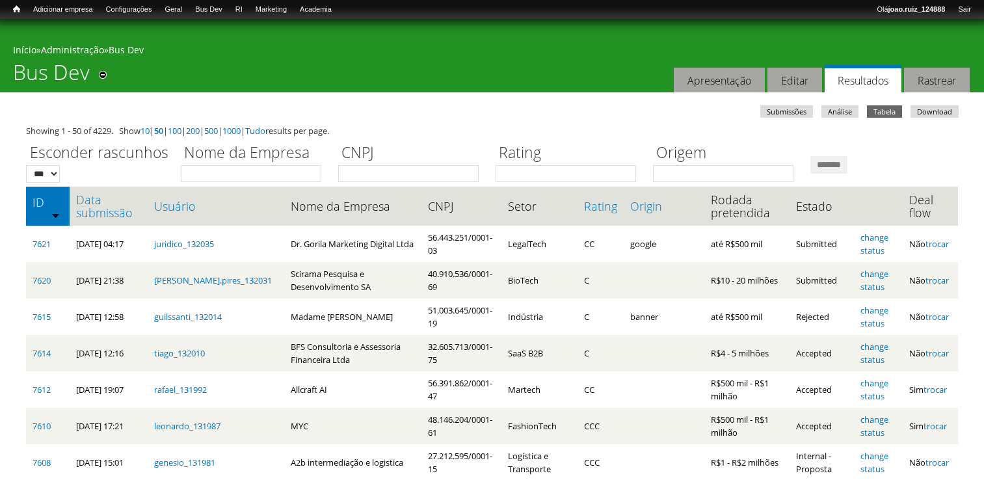  I want to click on span: Início, so click(16, 9).